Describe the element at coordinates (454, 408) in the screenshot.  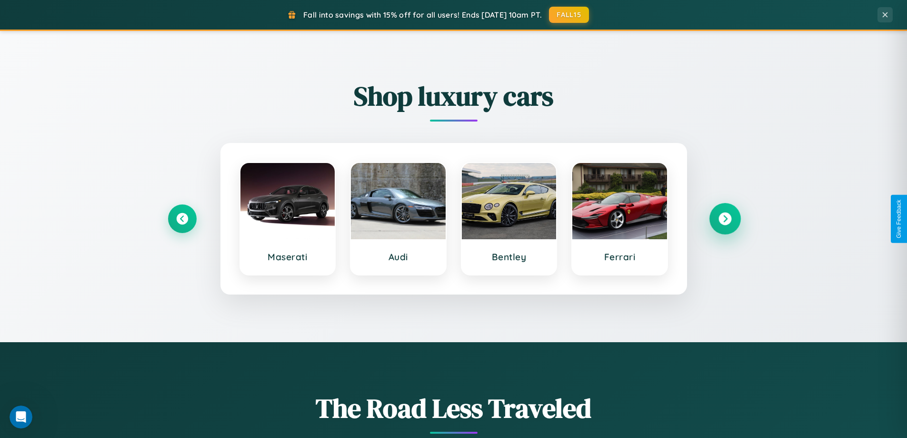
I see `h1: The Road Less Traveled` at that location.